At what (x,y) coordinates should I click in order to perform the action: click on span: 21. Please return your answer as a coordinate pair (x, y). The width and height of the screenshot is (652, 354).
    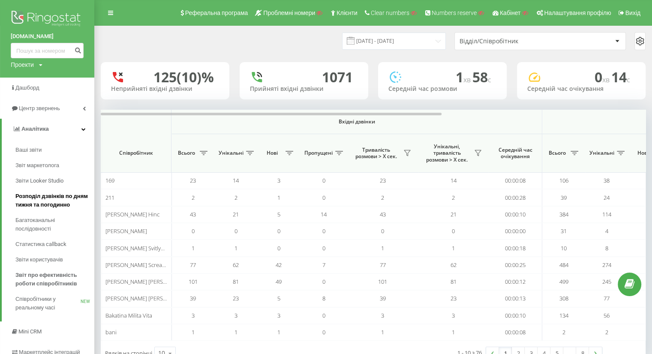
    Looking at the image, I should click on (236, 214).